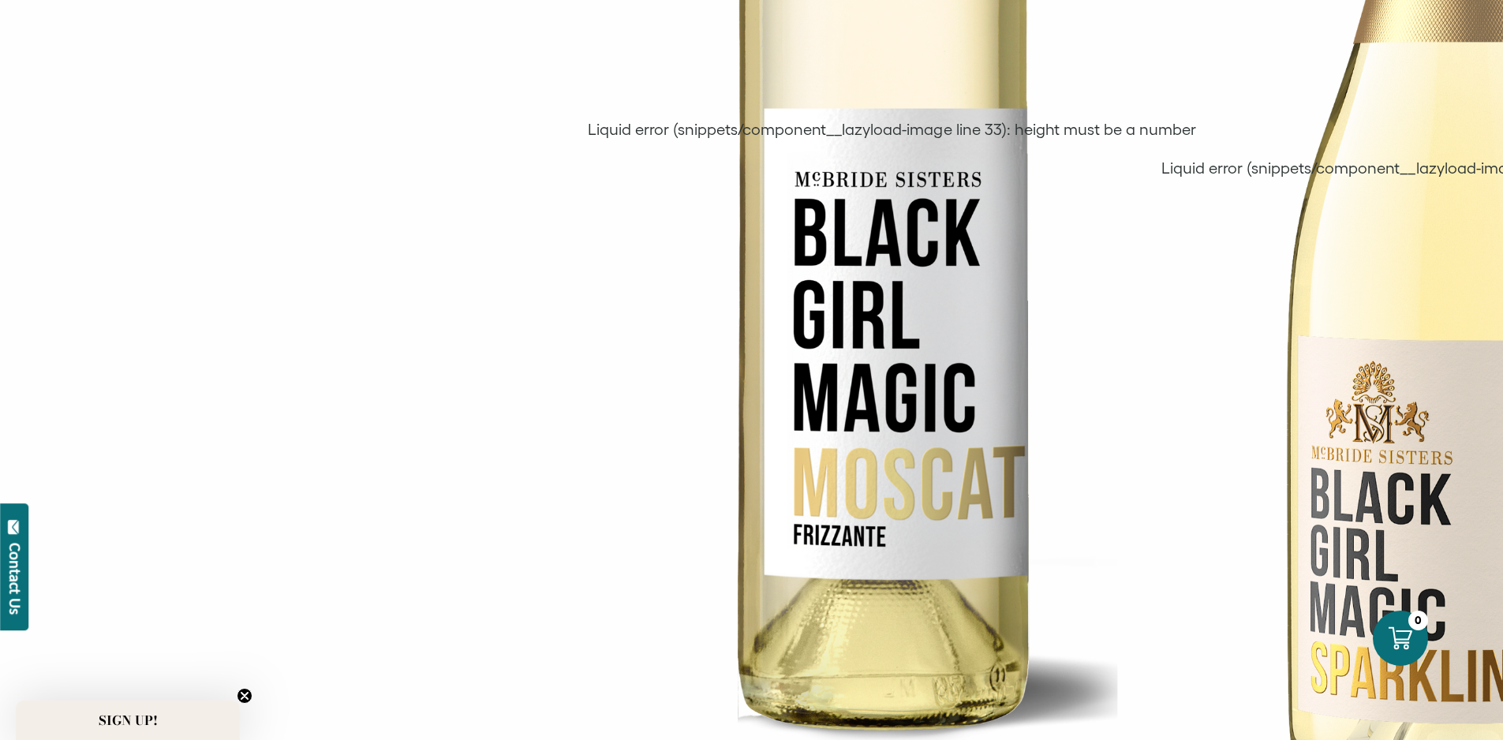 This screenshot has height=740, width=1503. Describe the element at coordinates (128, 721) in the screenshot. I see `span: SIGN UP!` at that location.